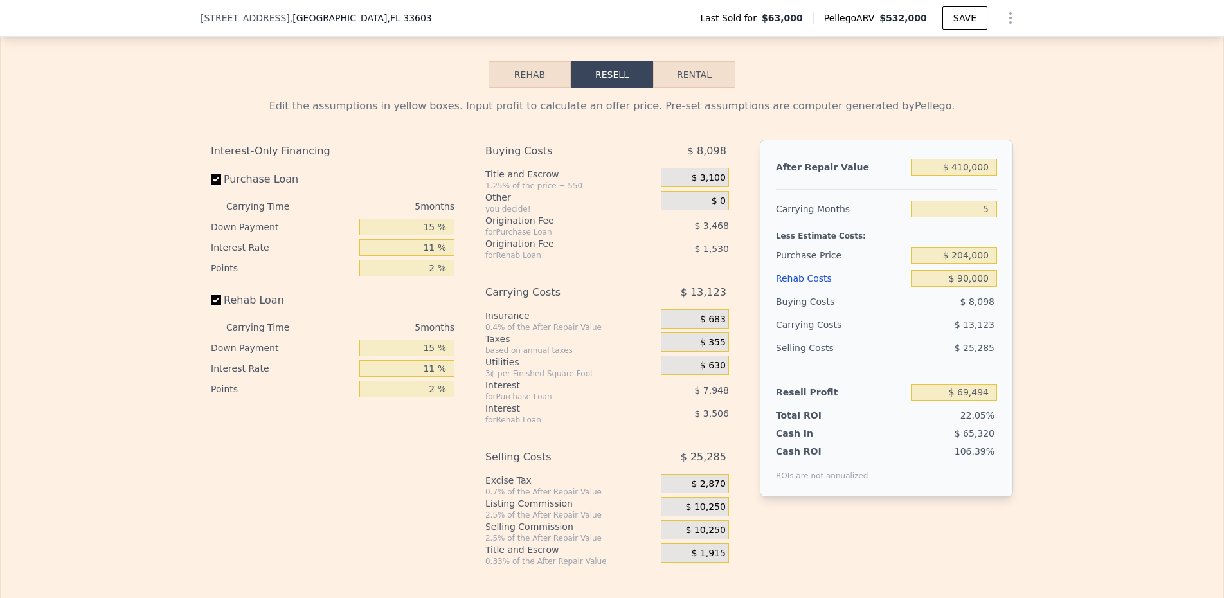  Describe the element at coordinates (570, 197) in the screenshot. I see `div: Other` at that location.